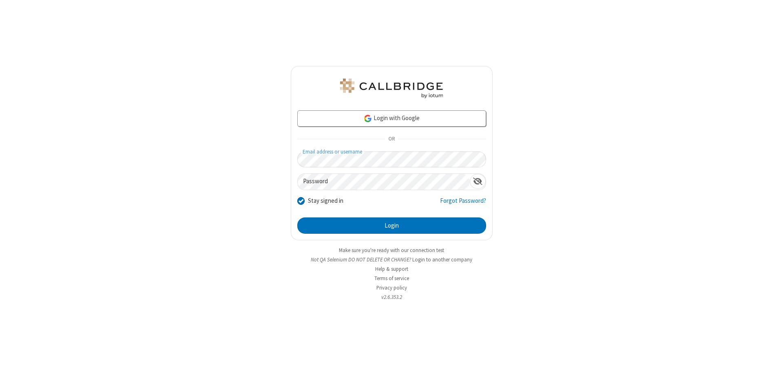  I want to click on li: Not QA Selenium DO NOT DELETE OR CHANGE?, so click(391, 260).